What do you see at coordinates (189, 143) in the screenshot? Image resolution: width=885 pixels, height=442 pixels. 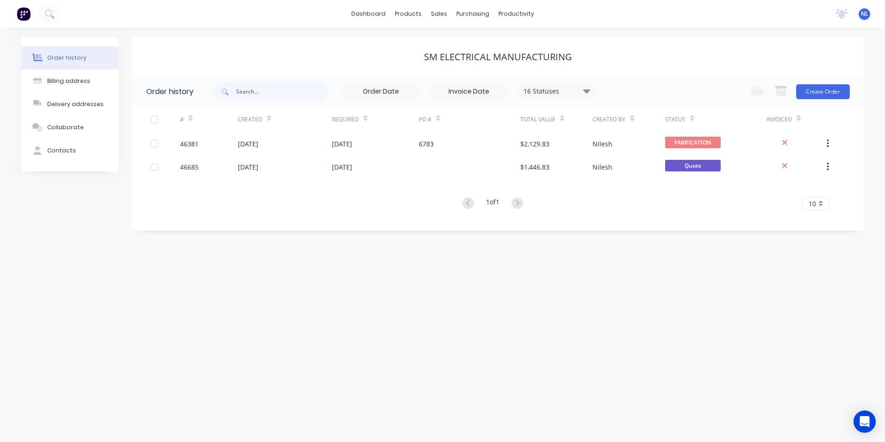 I see `div: 46381` at bounding box center [189, 143].